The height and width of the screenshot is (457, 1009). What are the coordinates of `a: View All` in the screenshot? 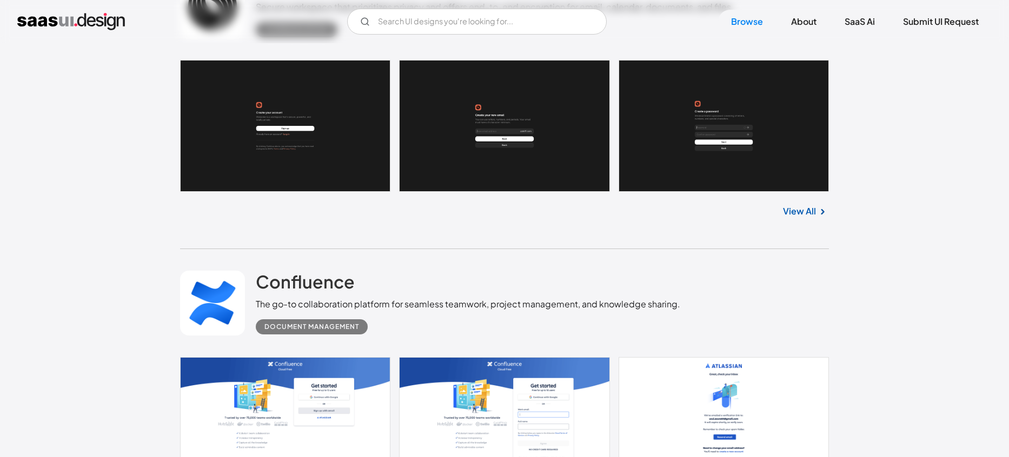 It's located at (799, 211).